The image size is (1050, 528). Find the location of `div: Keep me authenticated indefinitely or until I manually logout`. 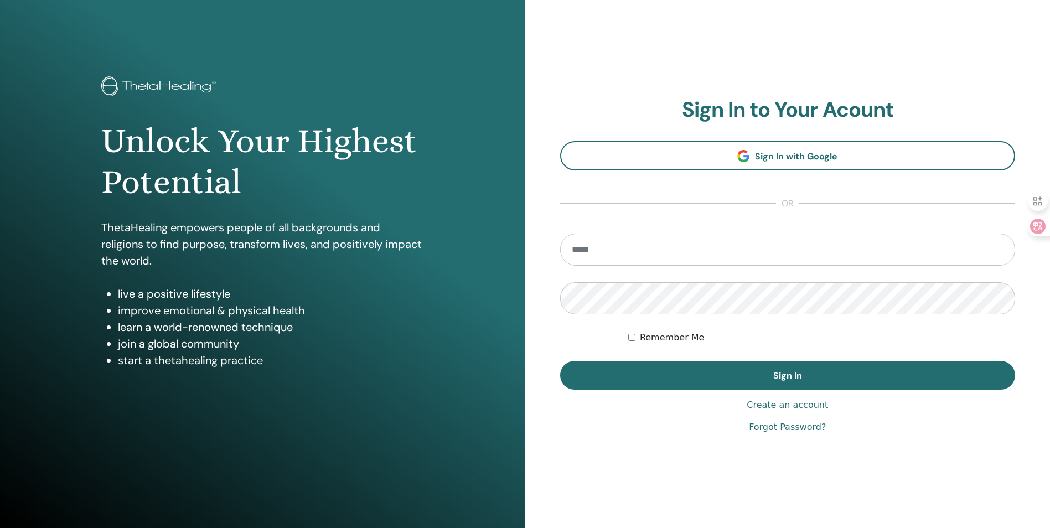

div: Keep me authenticated indefinitely or until I manually logout is located at coordinates (821, 338).